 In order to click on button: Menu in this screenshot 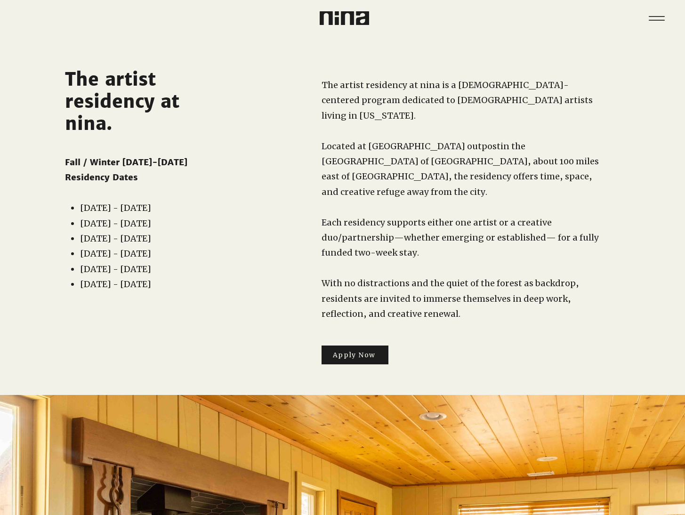, I will do `click(656, 18)`.